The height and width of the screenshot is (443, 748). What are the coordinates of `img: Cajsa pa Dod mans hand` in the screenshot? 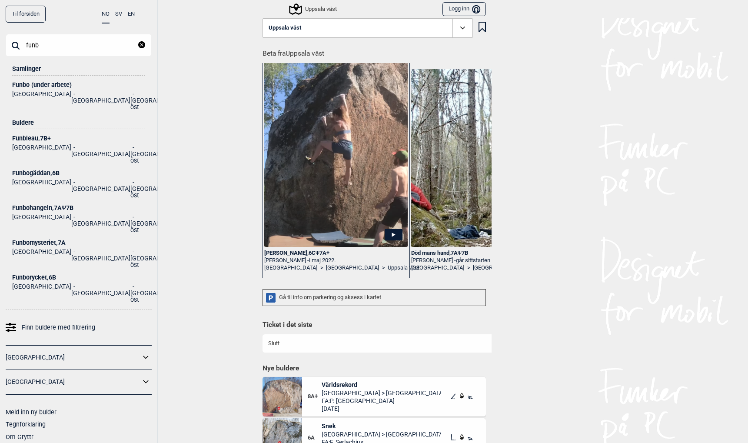 It's located at (482, 158).